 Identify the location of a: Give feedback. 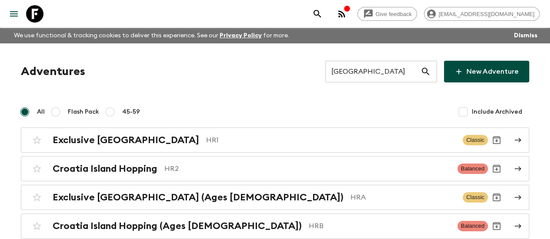
(387, 14).